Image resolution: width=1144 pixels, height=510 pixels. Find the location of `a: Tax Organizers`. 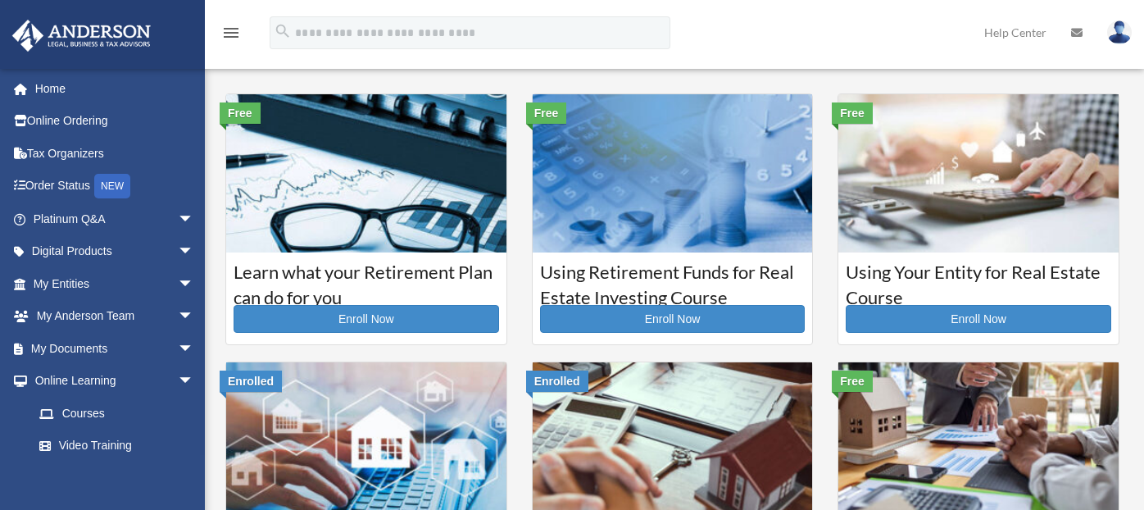

a: Tax Organizers is located at coordinates (115, 153).